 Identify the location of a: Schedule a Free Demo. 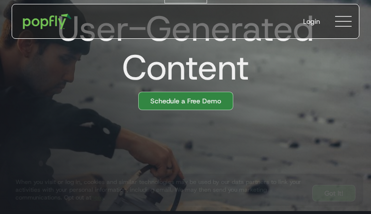
(186, 101).